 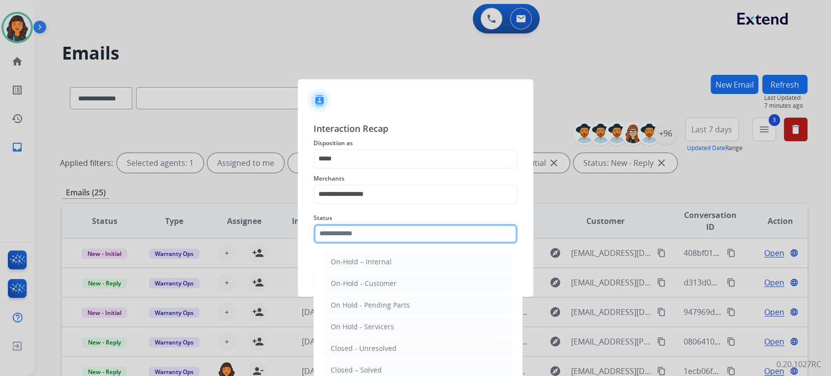 What do you see at coordinates (415, 218) in the screenshot?
I see `span: Status` at bounding box center [415, 218].